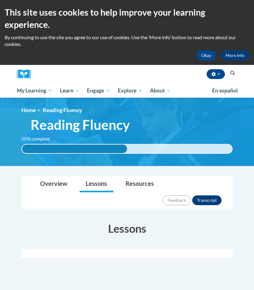 The height and width of the screenshot is (290, 254). What do you see at coordinates (161, 91) in the screenshot?
I see `span: About` at bounding box center [161, 91].